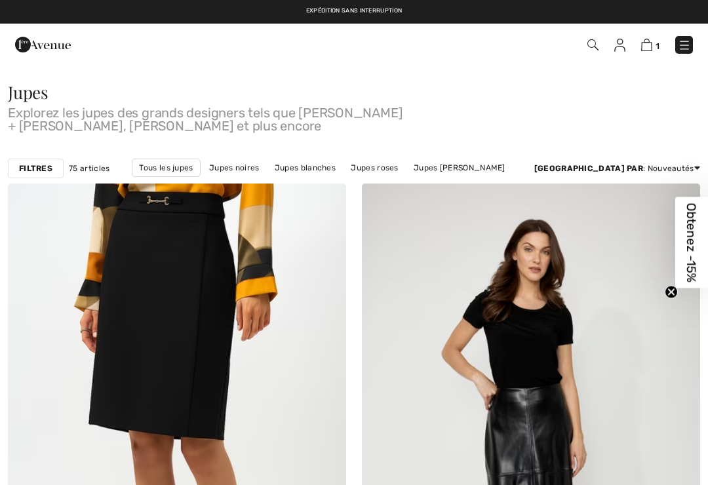 This screenshot has height=485, width=708. I want to click on span: Jupes, so click(28, 92).